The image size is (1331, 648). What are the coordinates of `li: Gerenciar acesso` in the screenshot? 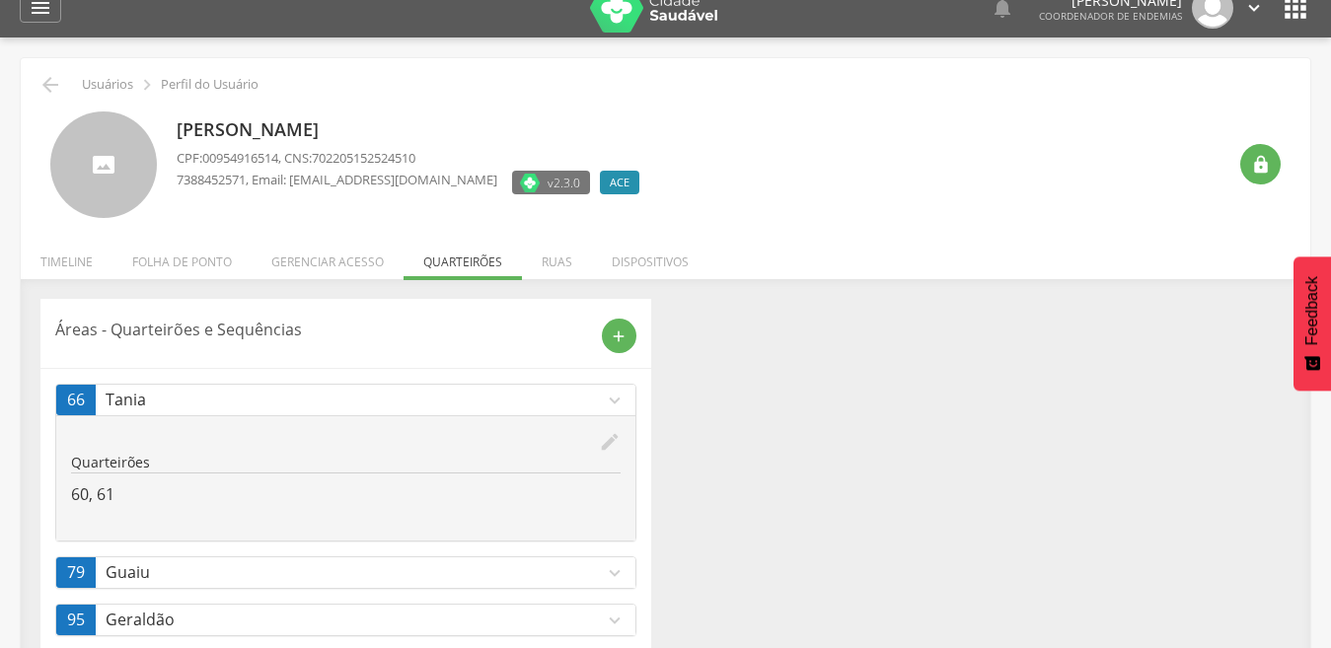 It's located at (328, 257).